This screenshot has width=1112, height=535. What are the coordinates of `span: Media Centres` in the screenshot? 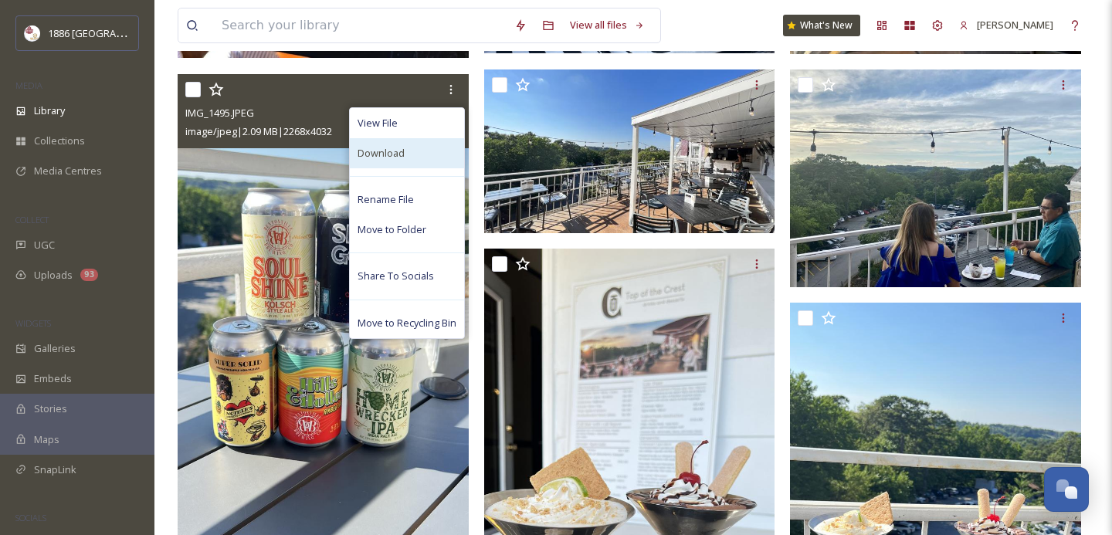 It's located at (68, 171).